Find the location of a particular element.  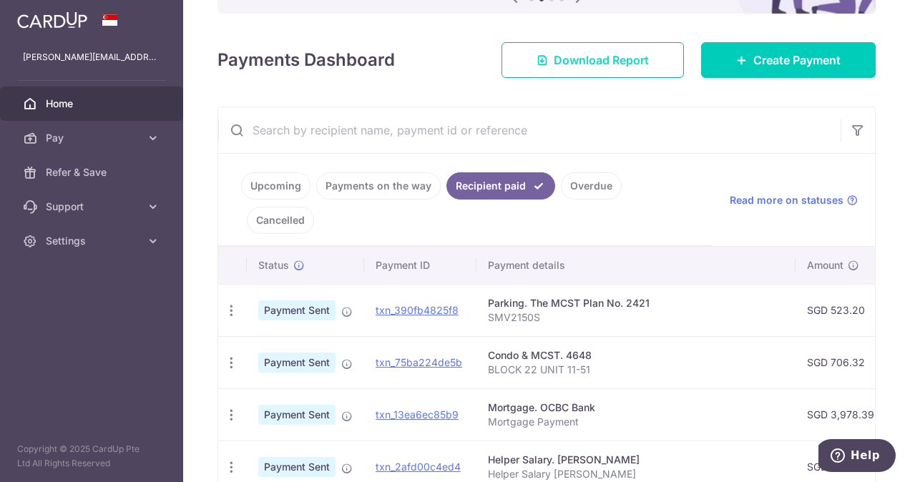

span: Pay is located at coordinates (93, 138).